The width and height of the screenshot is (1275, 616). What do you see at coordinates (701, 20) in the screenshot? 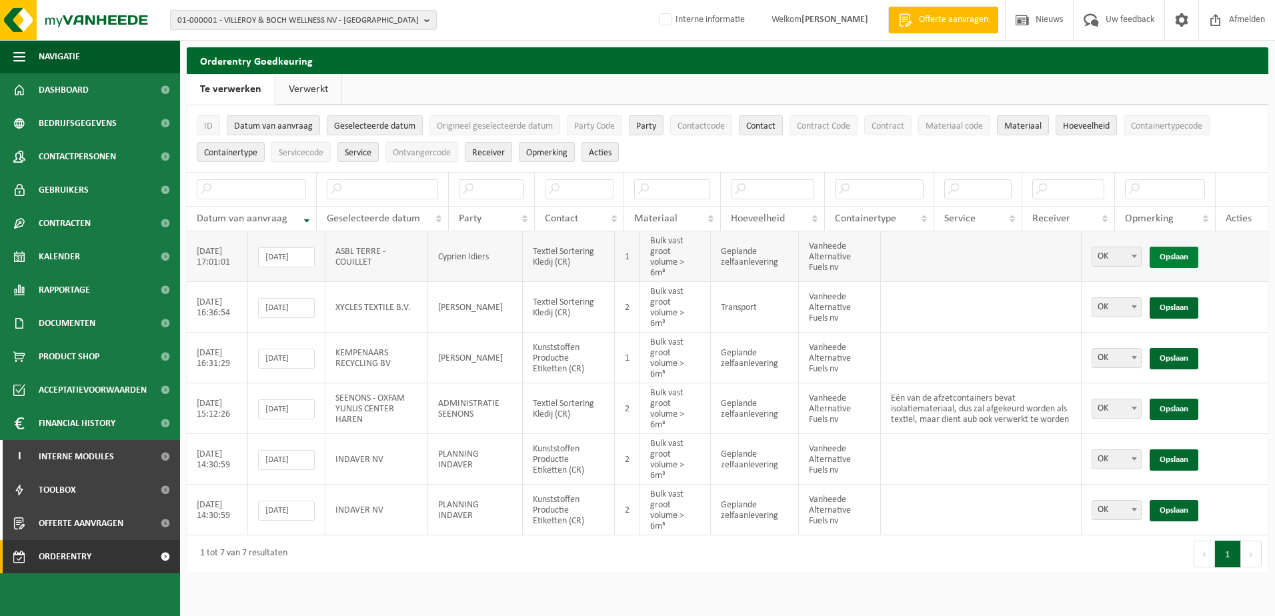
I see `label: Interne informatie` at bounding box center [701, 20].